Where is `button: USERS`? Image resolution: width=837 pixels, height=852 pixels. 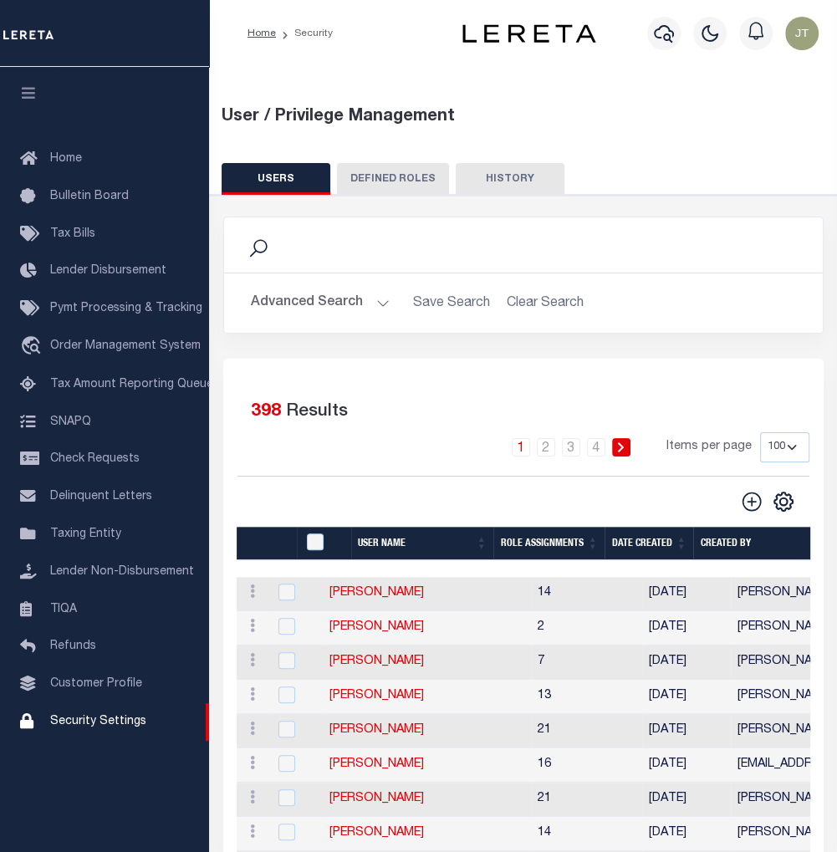
button: USERS is located at coordinates (276, 179).